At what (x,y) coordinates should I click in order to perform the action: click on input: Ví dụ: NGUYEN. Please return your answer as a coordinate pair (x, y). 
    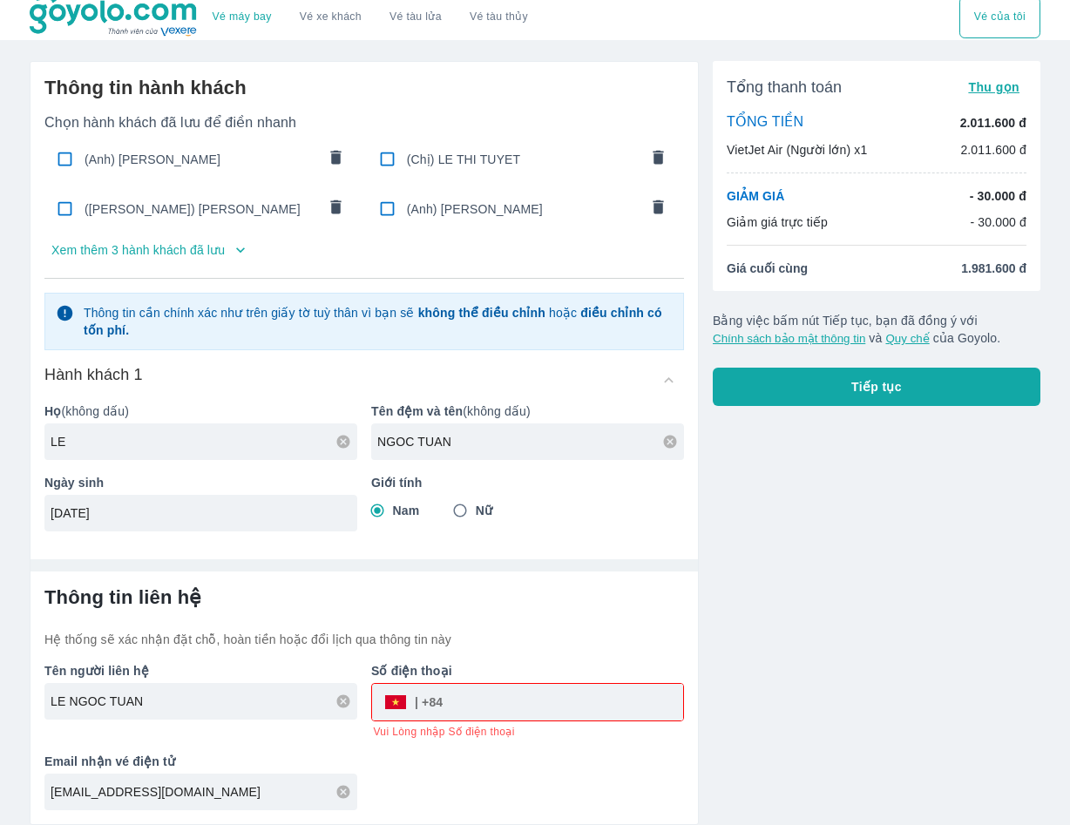
    Looking at the image, I should click on (204, 442).